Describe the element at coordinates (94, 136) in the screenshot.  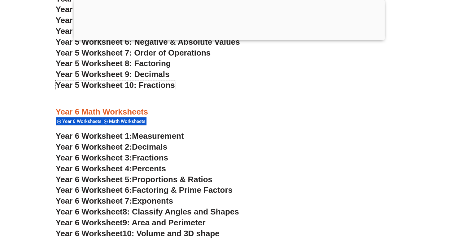
I see `span: Year 6 Worksheet 1:` at that location.